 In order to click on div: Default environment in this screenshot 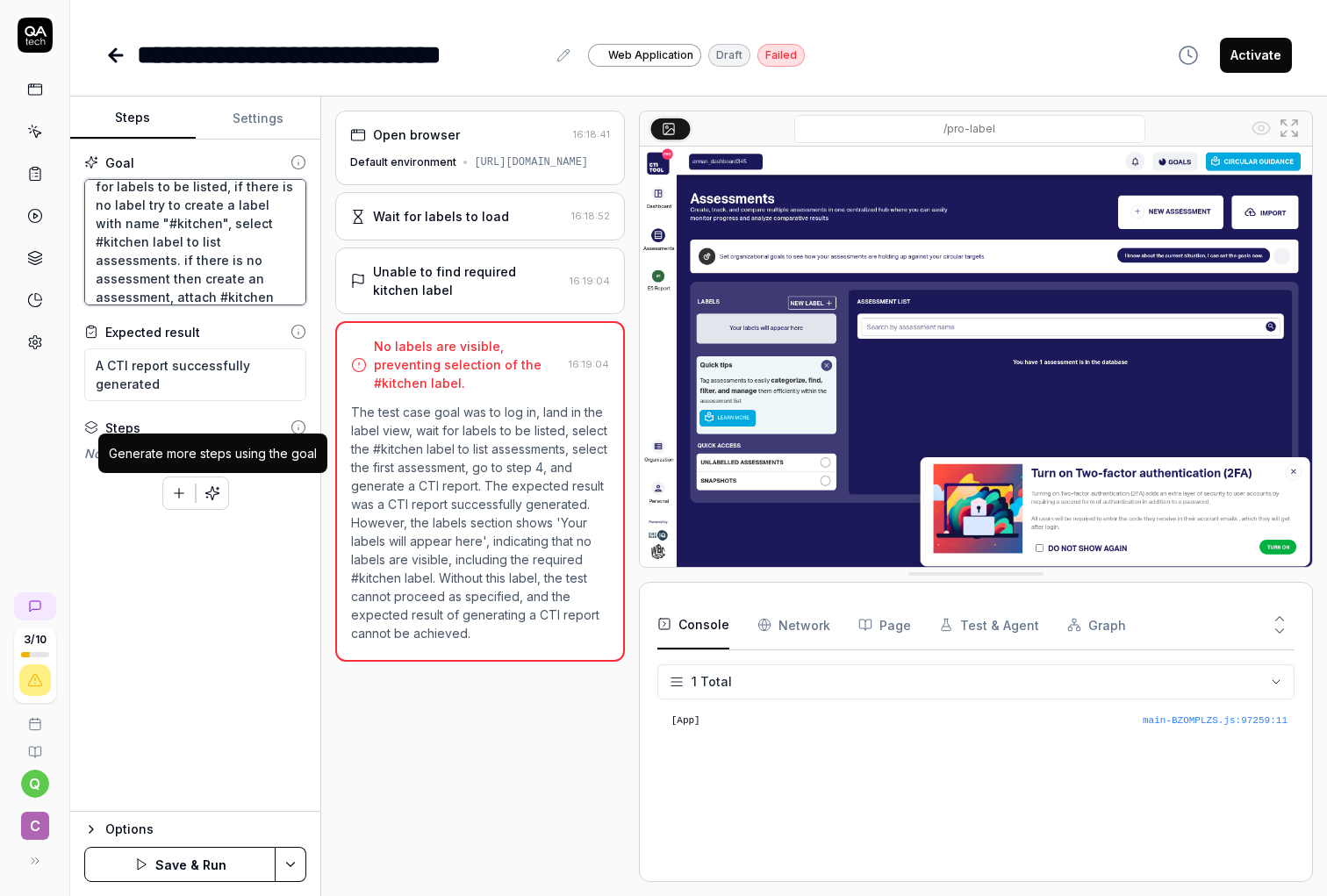, I will do `click(403, 162)`.